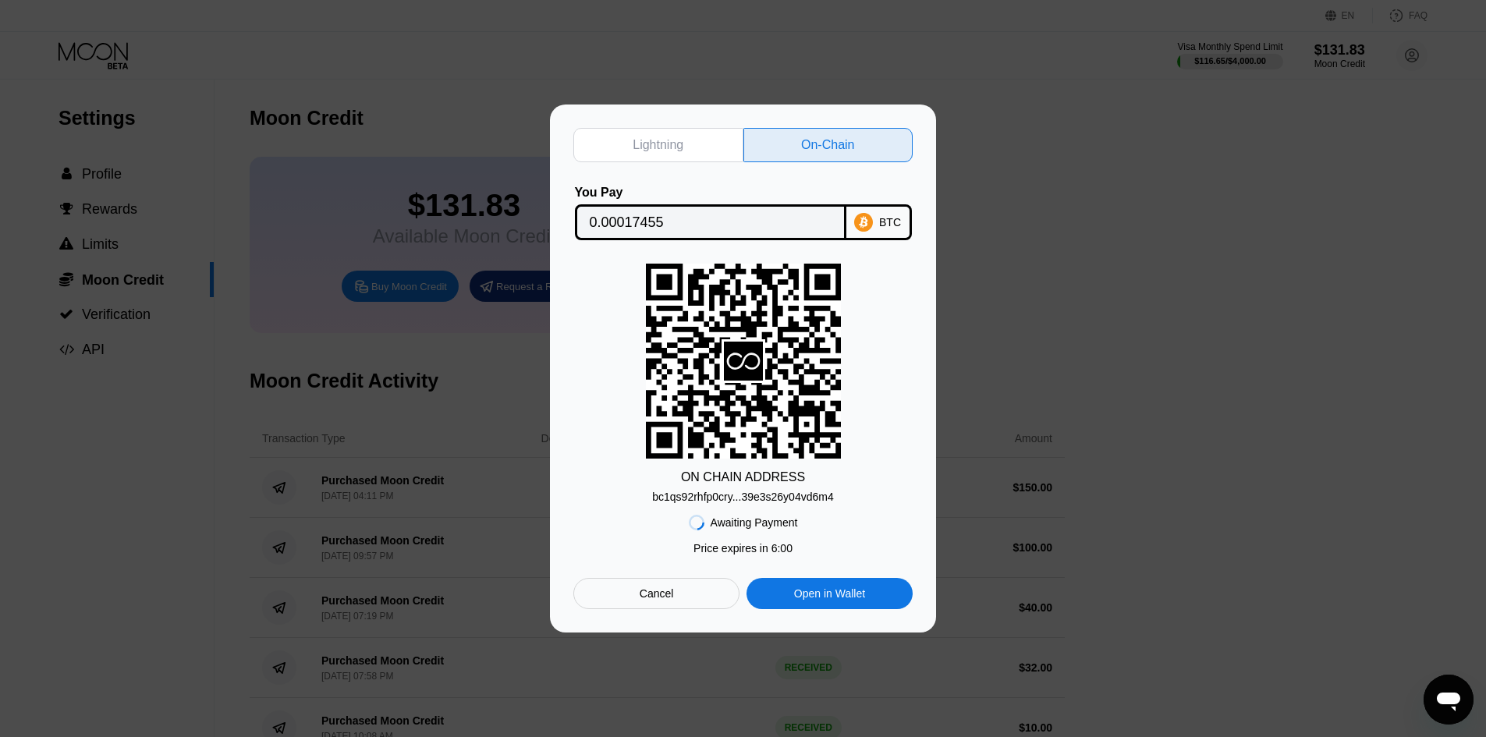 The width and height of the screenshot is (1486, 737). I want to click on div: Open in Wallet, so click(829, 593).